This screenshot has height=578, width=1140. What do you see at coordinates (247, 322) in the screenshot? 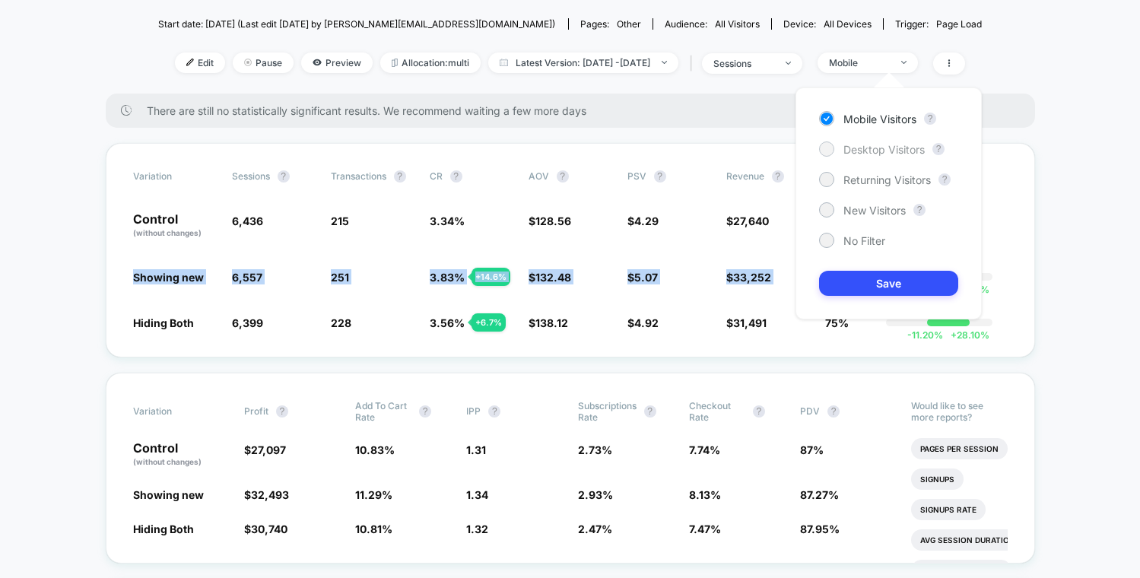
I see `span: 6,399` at bounding box center [247, 322].